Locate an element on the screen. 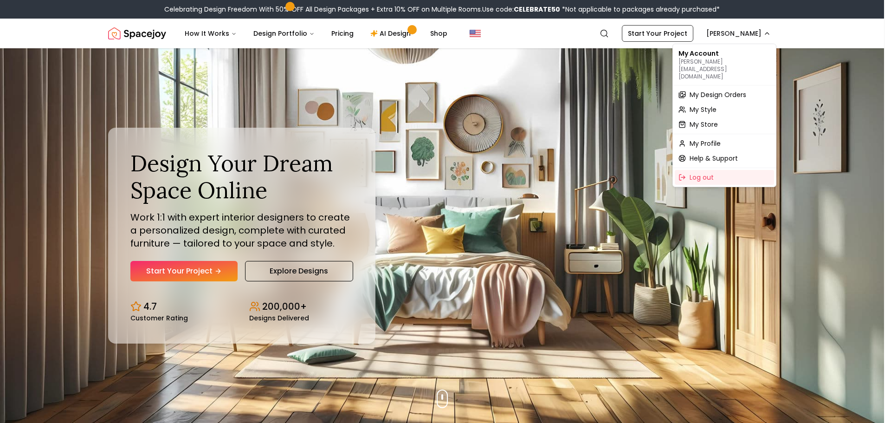  a: My Store is located at coordinates (724, 124).